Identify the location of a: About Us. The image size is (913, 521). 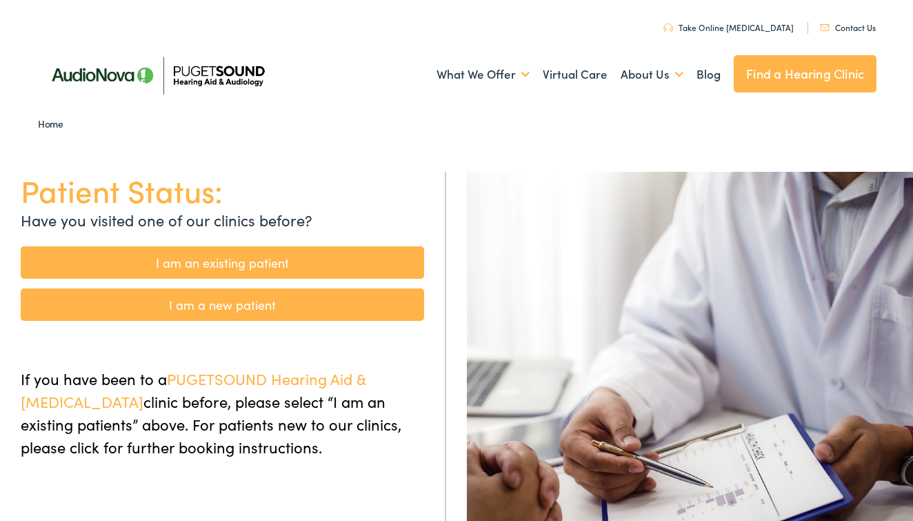
(652, 74).